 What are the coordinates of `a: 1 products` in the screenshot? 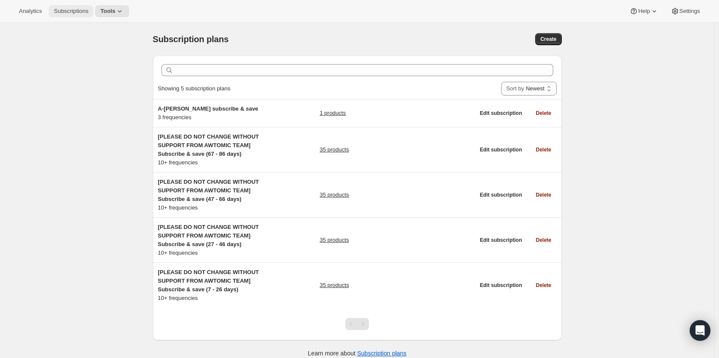 It's located at (332, 113).